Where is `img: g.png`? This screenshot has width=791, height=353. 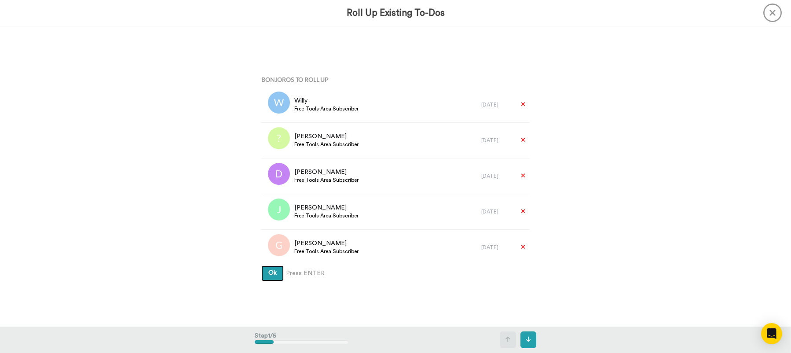
img: g.png is located at coordinates (279, 245).